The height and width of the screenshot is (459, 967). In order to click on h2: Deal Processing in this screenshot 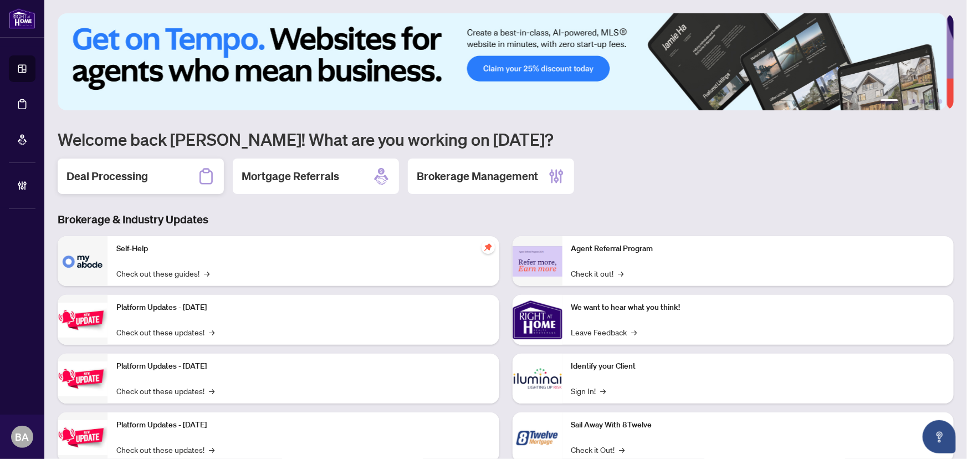, I will do `click(107, 176)`.